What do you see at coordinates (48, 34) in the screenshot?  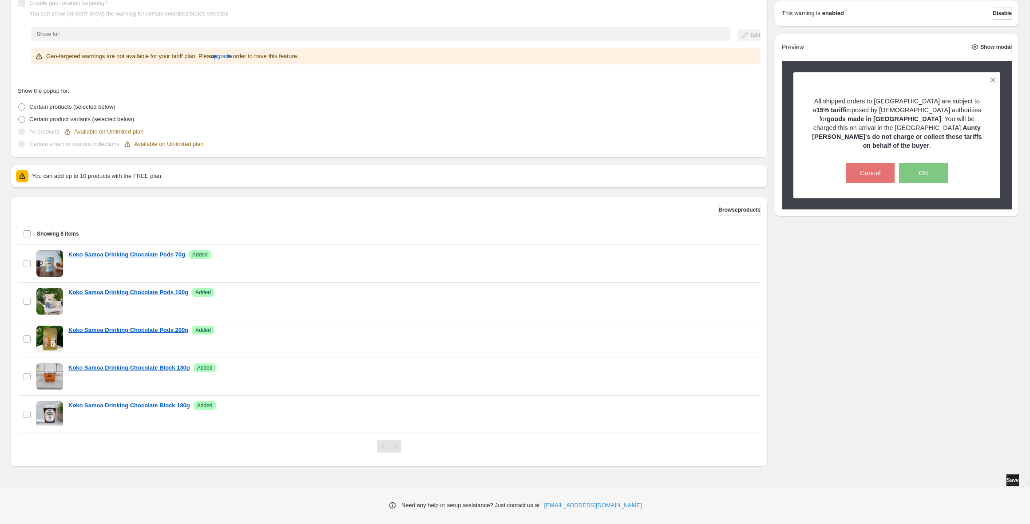 I see `span: Show for:` at bounding box center [48, 34].